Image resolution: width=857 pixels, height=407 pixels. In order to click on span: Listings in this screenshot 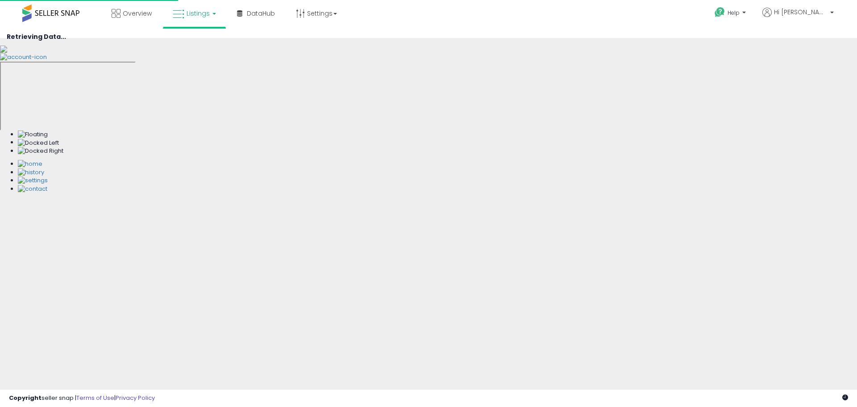, I will do `click(198, 13)`.